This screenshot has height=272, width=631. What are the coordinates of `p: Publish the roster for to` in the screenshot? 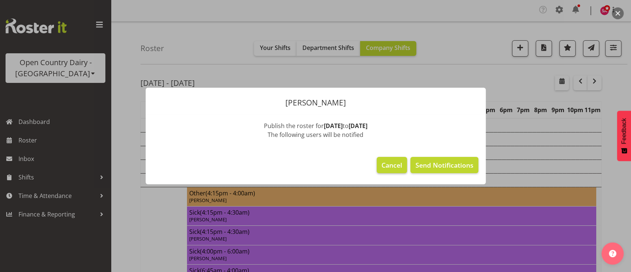 It's located at (316, 126).